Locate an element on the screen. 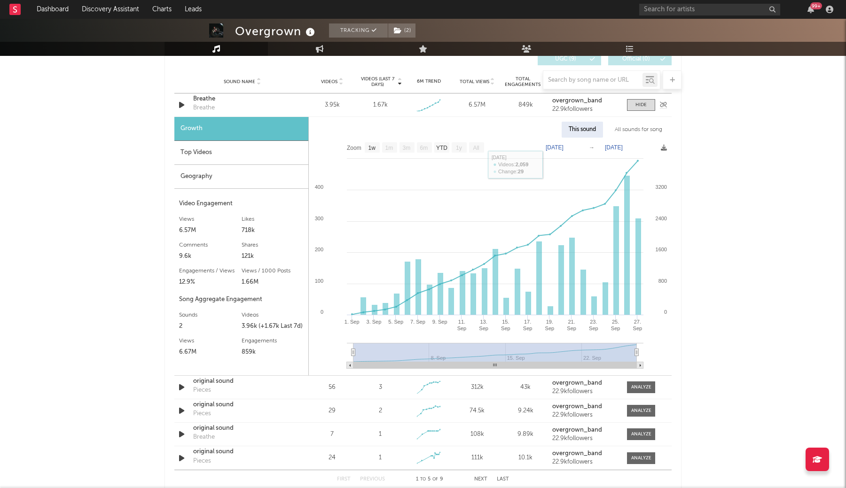 This screenshot has width=846, height=488. text: 800 is located at coordinates (662, 281).